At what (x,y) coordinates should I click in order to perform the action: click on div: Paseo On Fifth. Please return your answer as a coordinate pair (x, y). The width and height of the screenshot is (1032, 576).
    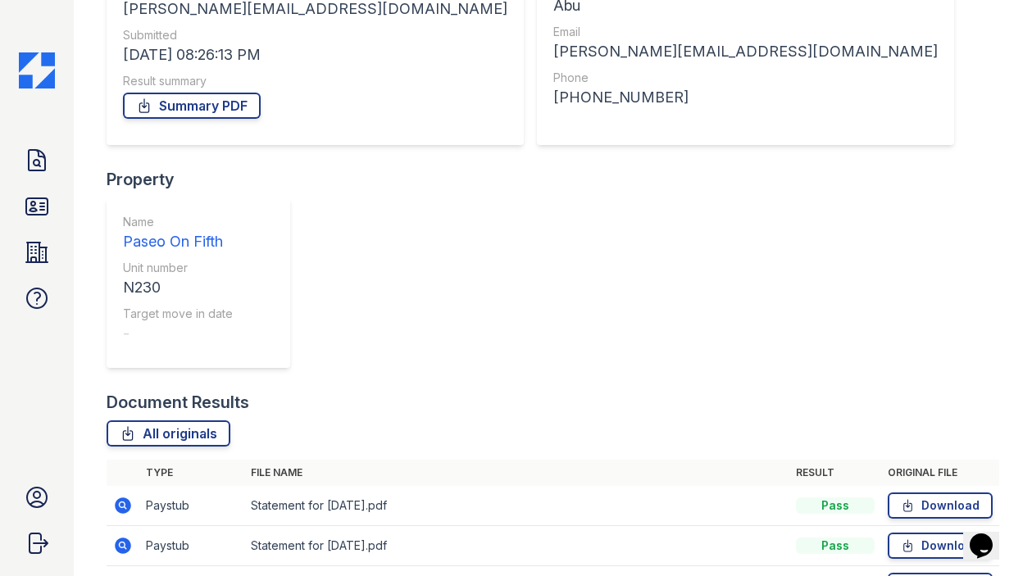
    Looking at the image, I should click on (178, 242).